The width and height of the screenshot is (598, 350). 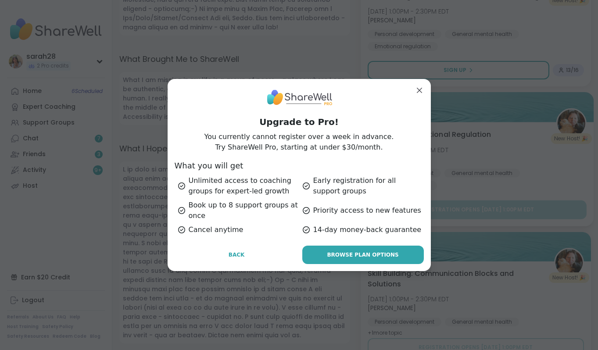 What do you see at coordinates (239, 230) in the screenshot?
I see `div: Cancel anytime` at bounding box center [239, 230].